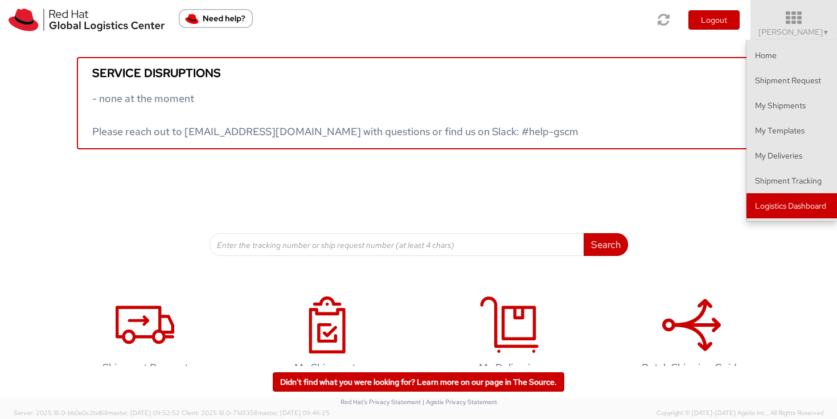 This screenshot has height=419, width=837. What do you see at coordinates (692, 337) in the screenshot?
I see `a: Batch Shipping Guide` at bounding box center [692, 337].